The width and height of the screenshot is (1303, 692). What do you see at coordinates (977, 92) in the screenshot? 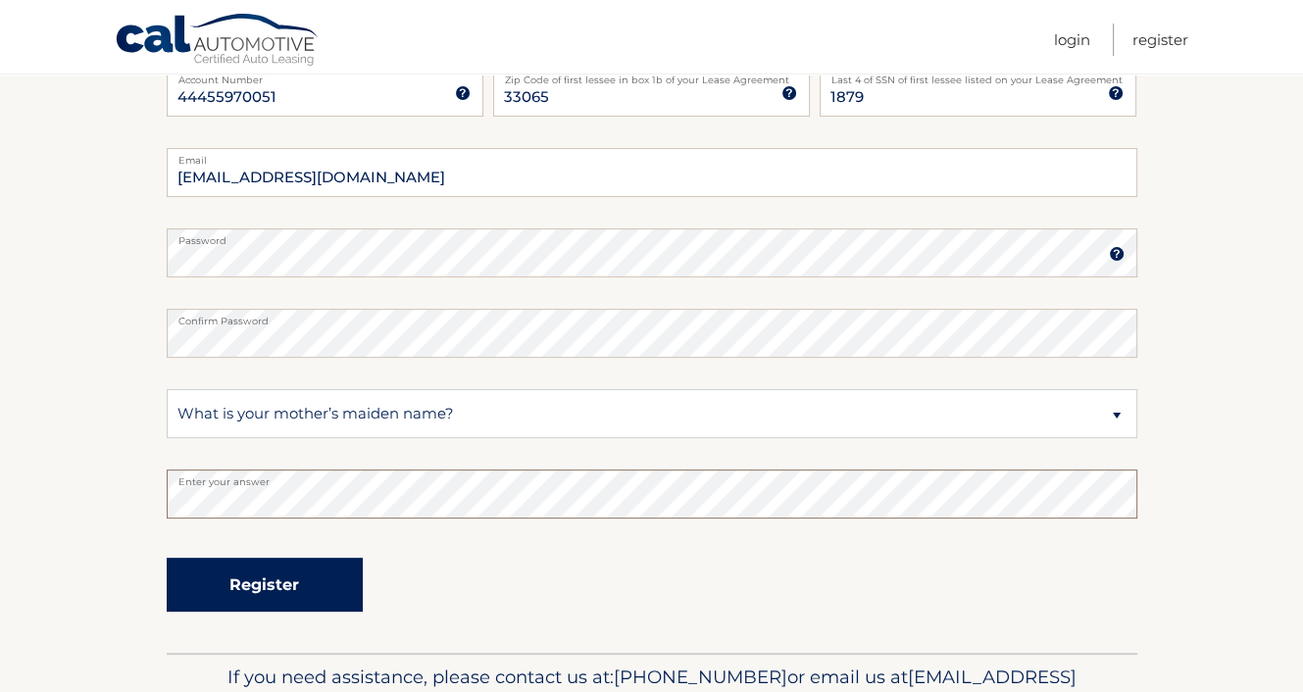
I see `input: SSN or EIN (last 4 digits only)` at bounding box center [977, 92].